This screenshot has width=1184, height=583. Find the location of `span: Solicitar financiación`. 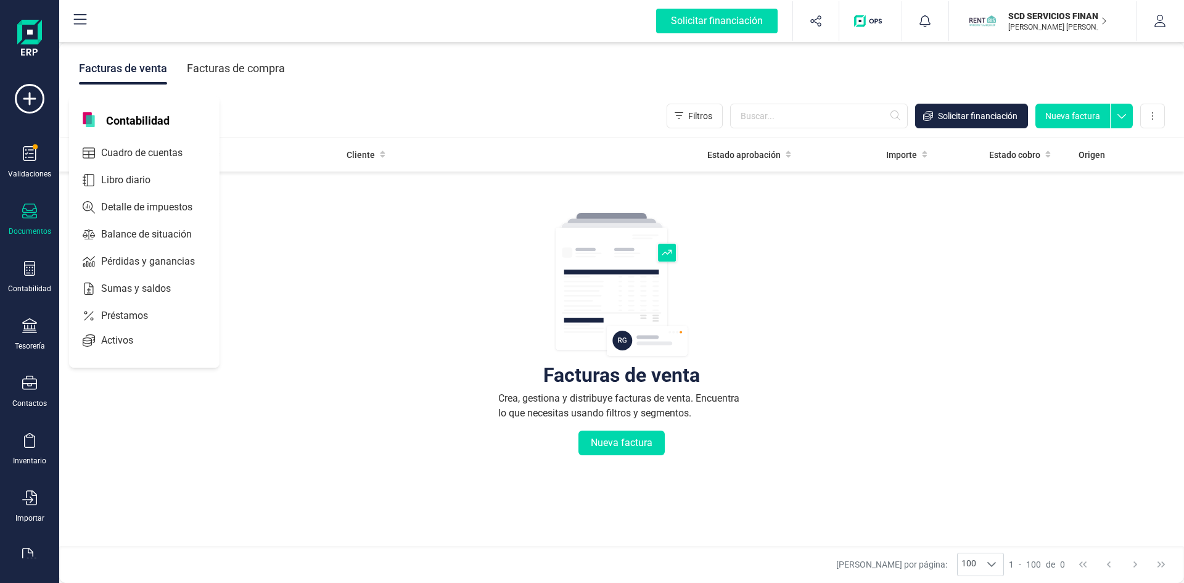

span: Solicitar financiación is located at coordinates (977, 116).